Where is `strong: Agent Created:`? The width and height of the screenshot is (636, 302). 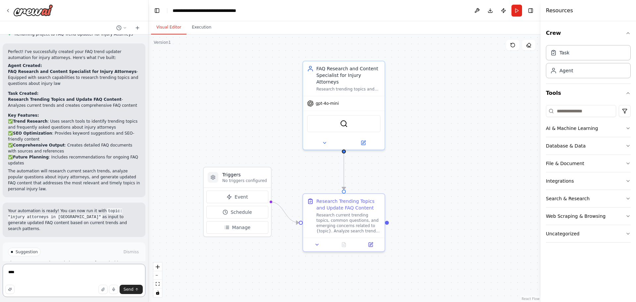
strong: Agent Created: is located at coordinates (25, 66).